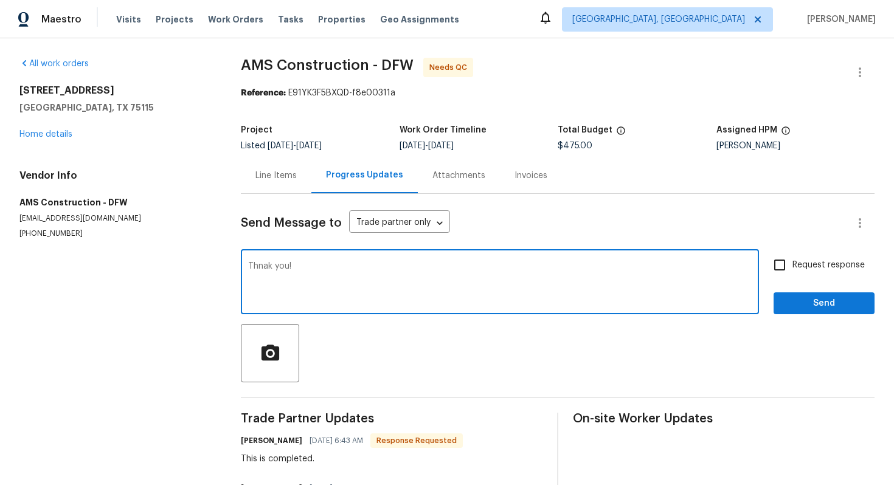 This screenshot has width=894, height=485. What do you see at coordinates (500, 283) in the screenshot?
I see `textarea: Thnak you!` at bounding box center [500, 283].